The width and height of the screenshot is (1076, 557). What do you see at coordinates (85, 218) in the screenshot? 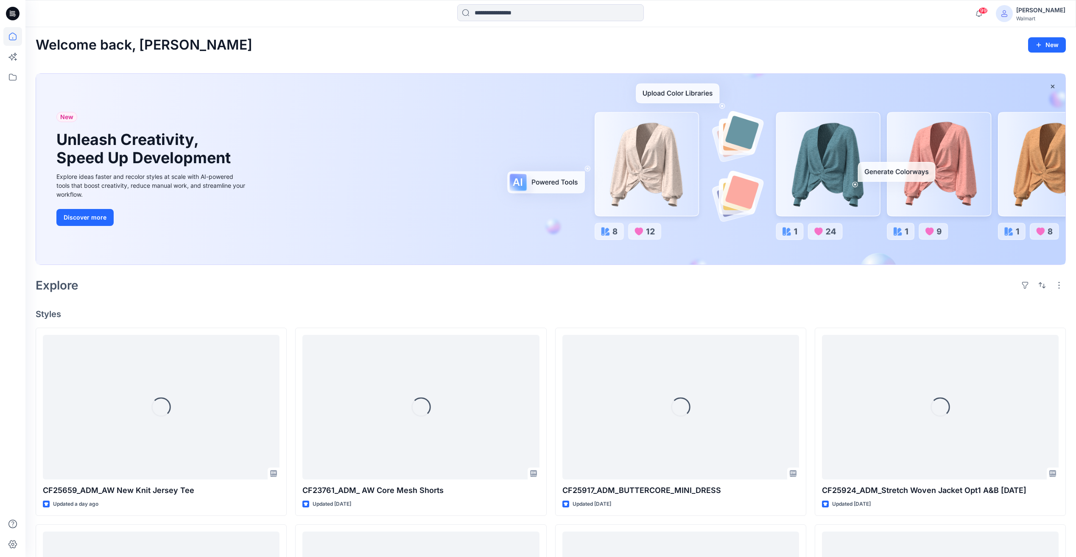
I see `button: Discover more` at bounding box center [85, 218].